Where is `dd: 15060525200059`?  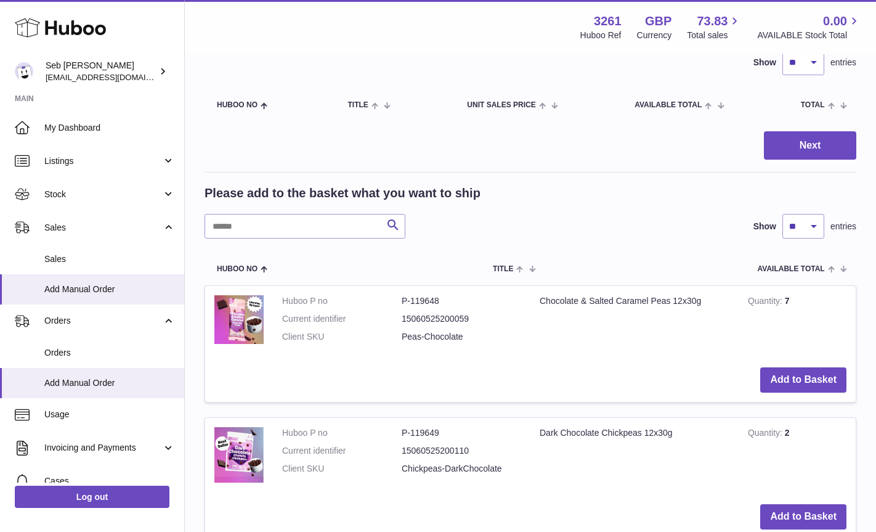
dd: 15060525200059 is located at coordinates (461, 318).